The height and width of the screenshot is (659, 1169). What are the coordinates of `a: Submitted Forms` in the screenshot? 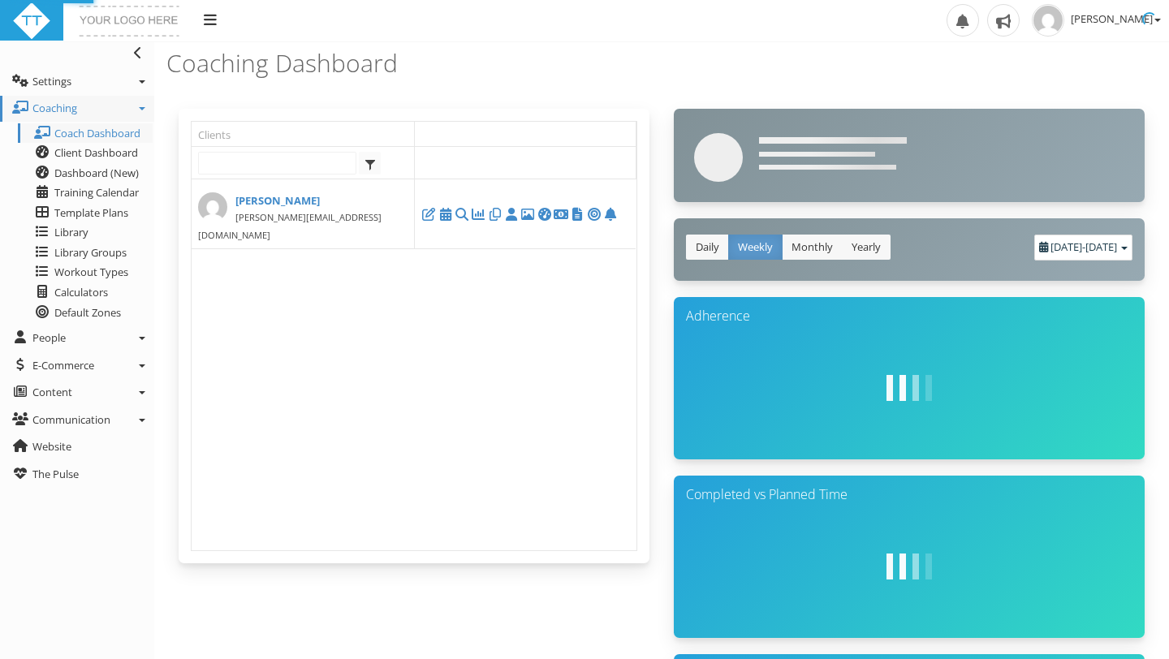 It's located at (577, 214).